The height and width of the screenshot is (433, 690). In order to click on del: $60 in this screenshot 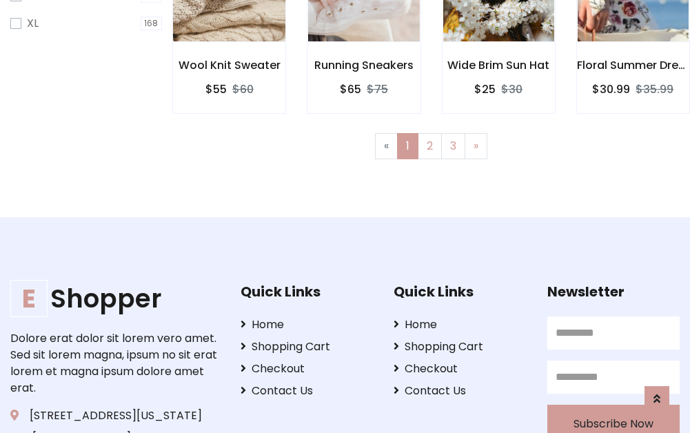, I will do `click(243, 89)`.